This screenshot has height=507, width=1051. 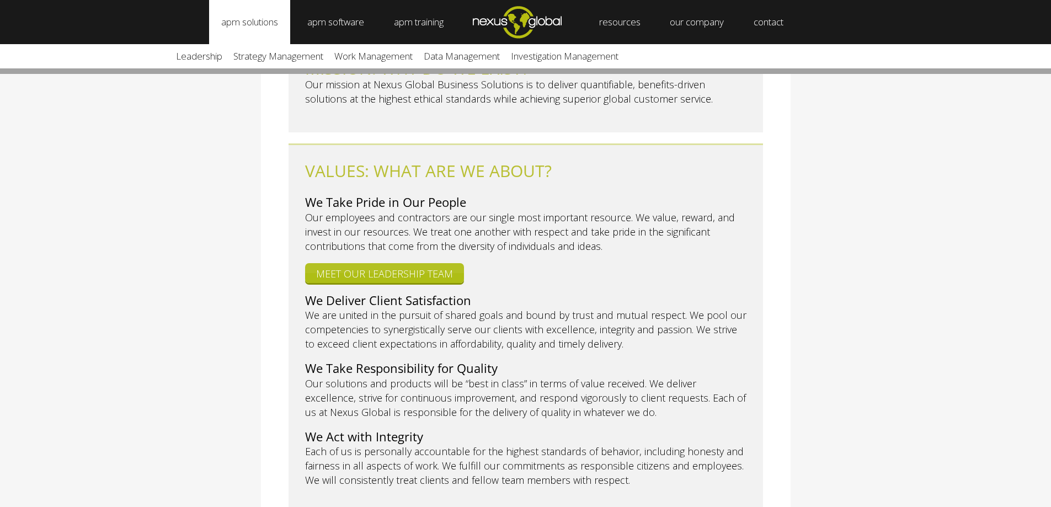 What do you see at coordinates (526, 171) in the screenshot?
I see `h2: VALUES: WHAT ARE WE ABOUT?` at bounding box center [526, 171].